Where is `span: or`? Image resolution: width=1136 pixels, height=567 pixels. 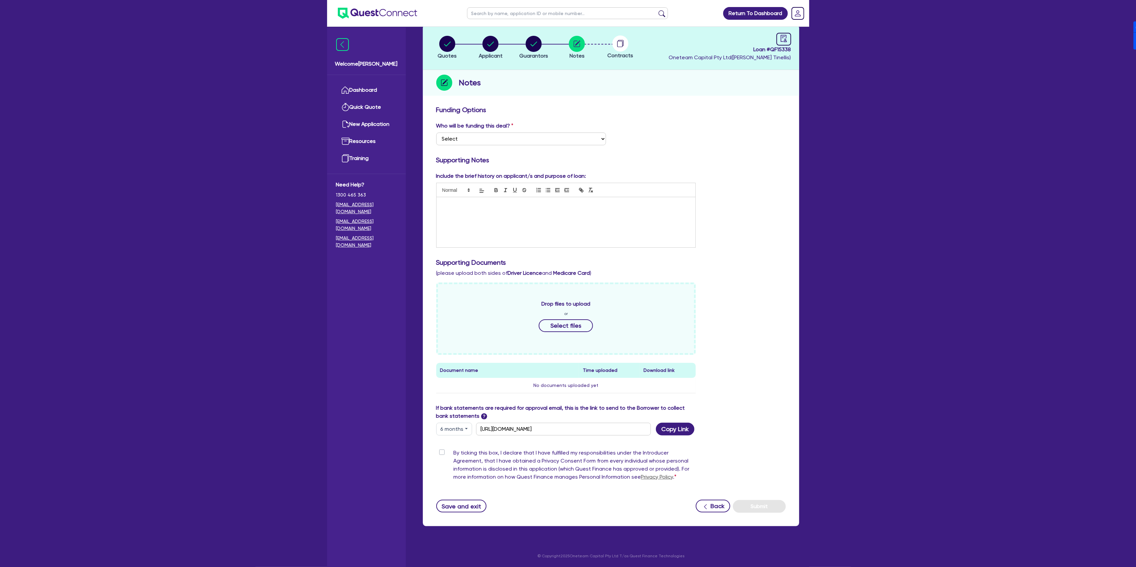 span: or is located at coordinates (566, 314).